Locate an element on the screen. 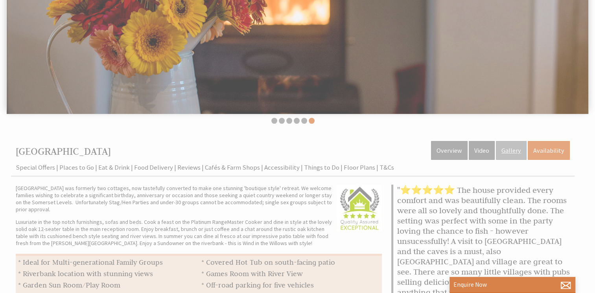 The height and width of the screenshot is (293, 595). img: Sleeps12.com - Quality Assured - 5 Star Exceptional Award is located at coordinates (359, 208).